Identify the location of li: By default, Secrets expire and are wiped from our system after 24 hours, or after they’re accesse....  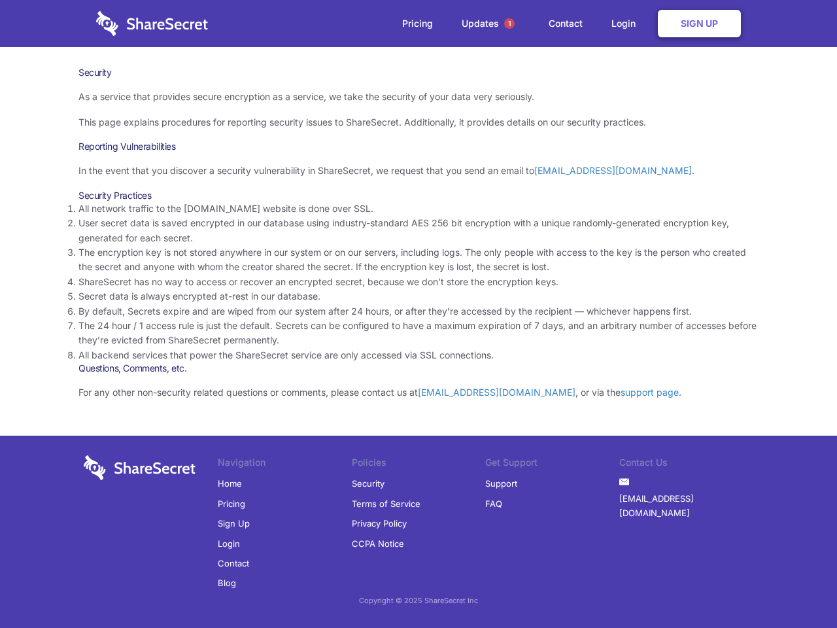
(419, 311).